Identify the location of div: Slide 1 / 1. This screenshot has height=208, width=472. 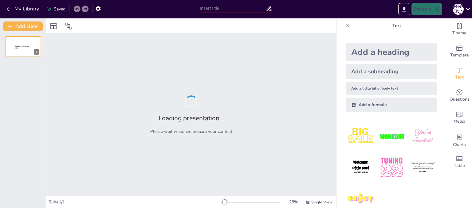
(134, 202).